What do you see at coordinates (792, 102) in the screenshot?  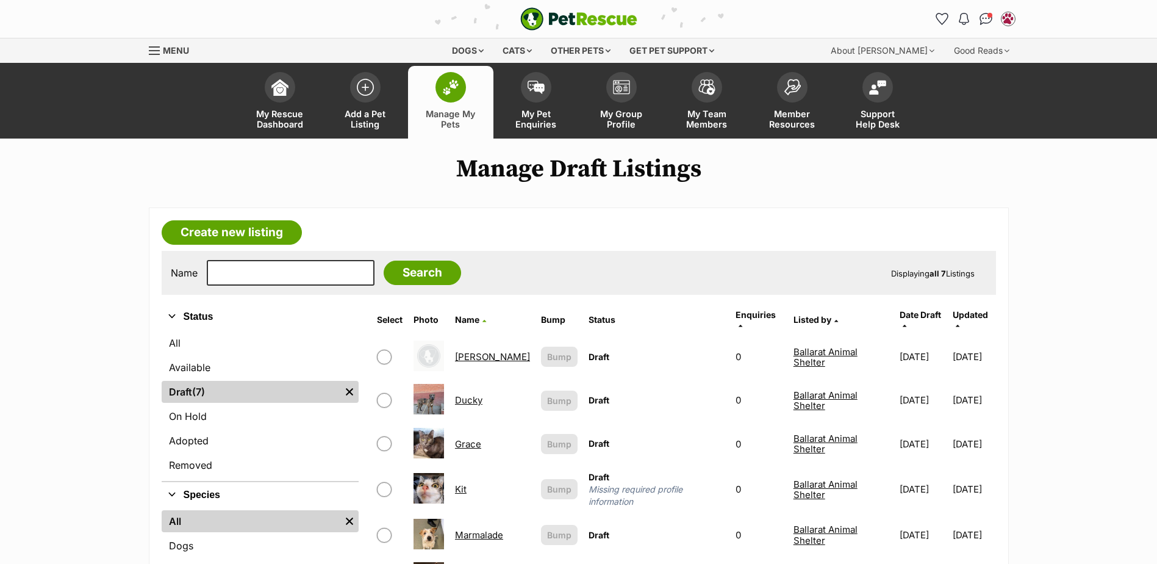 I see `a: Member Resources` at bounding box center [792, 102].